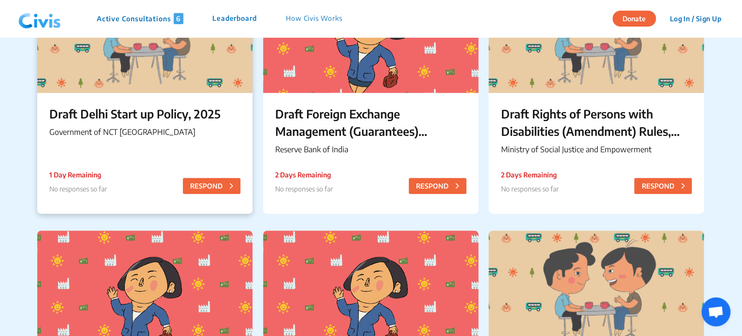  What do you see at coordinates (145, 114) in the screenshot?
I see `p: Draft Delhi Start up Policy, 2025` at bounding box center [145, 114].